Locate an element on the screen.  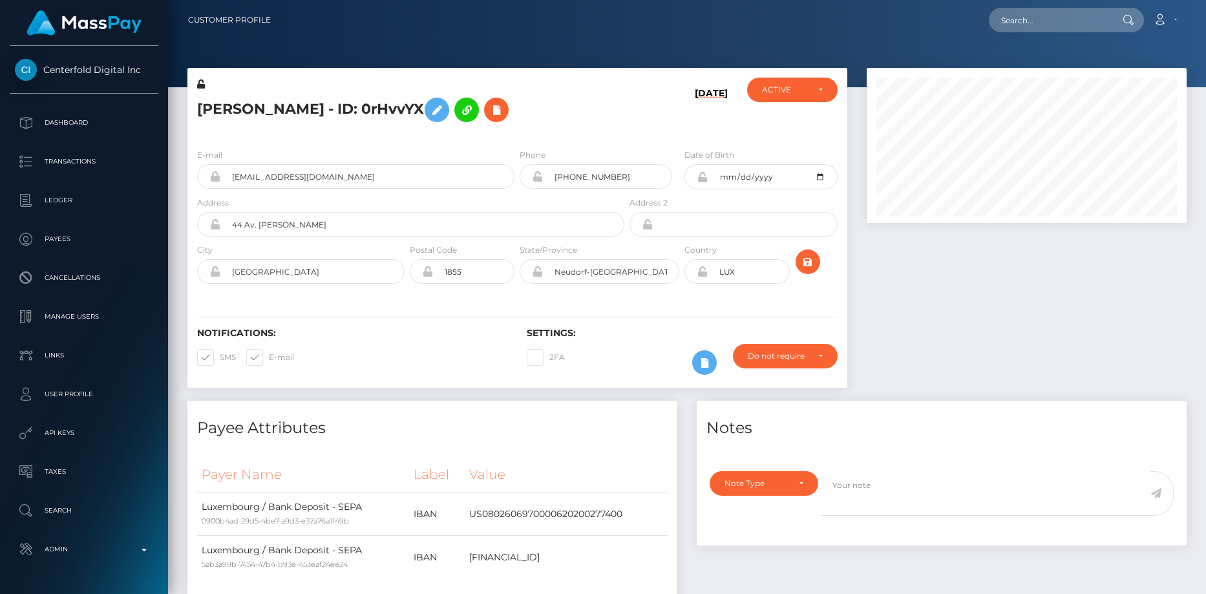
a: API Keys is located at coordinates (84, 433).